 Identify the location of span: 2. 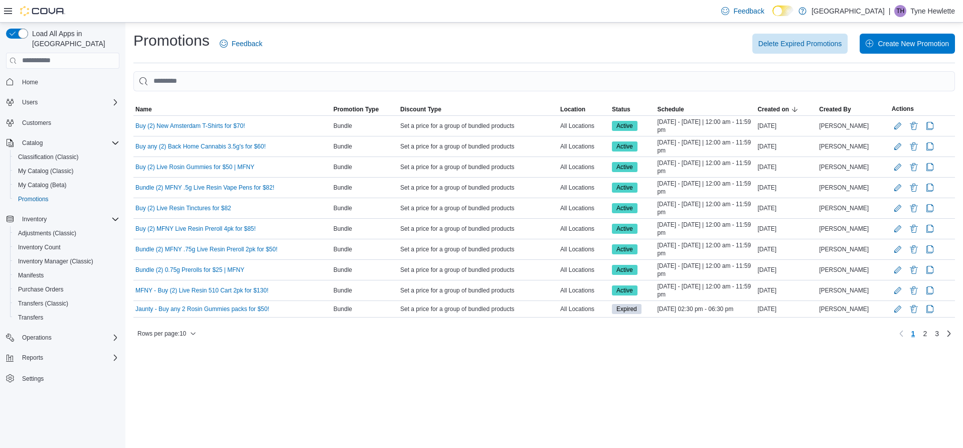
(925, 334).